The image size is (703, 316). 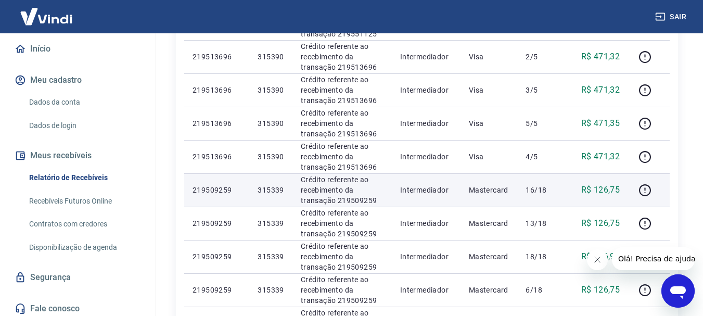 I want to click on button: Sair, so click(x=672, y=17).